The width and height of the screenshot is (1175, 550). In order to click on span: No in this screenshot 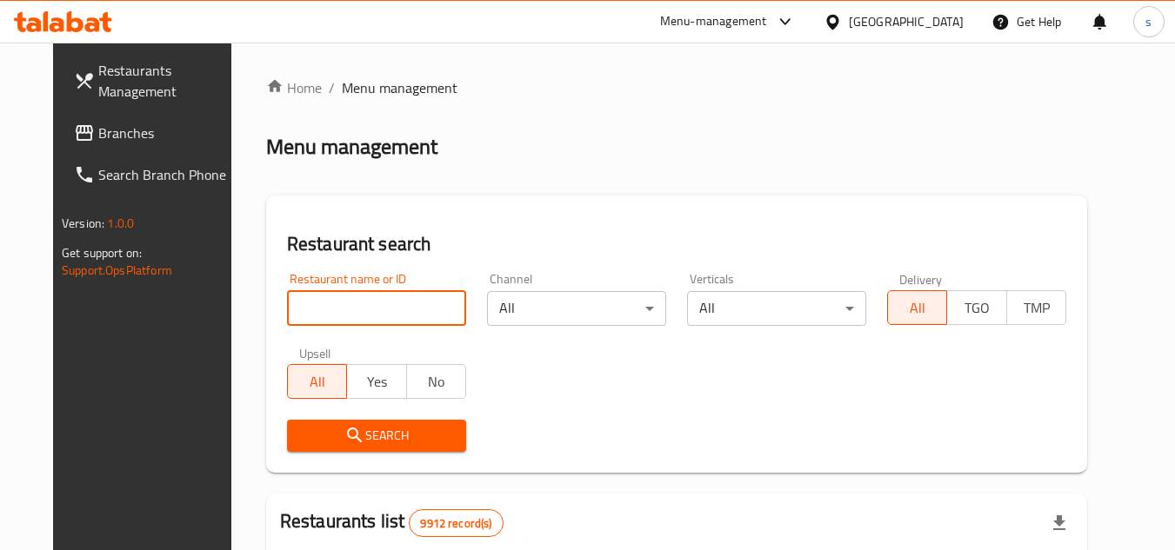, I will do `click(436, 382)`.